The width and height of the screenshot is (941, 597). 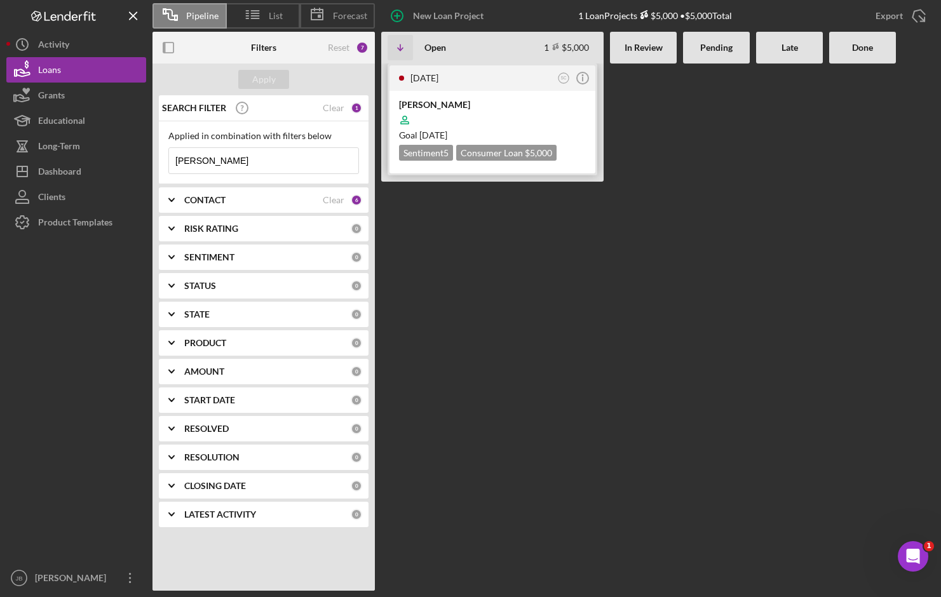 I want to click on span: 1, so click(x=929, y=546).